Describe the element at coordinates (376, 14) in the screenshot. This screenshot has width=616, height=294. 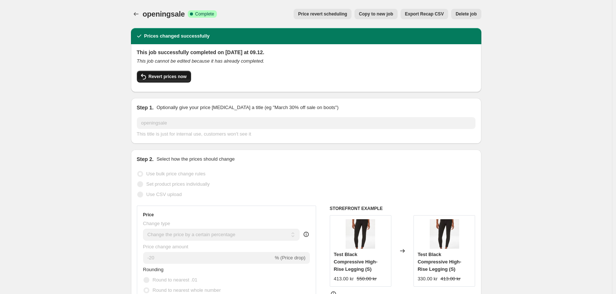
I see `span: Copy to new job` at that location.